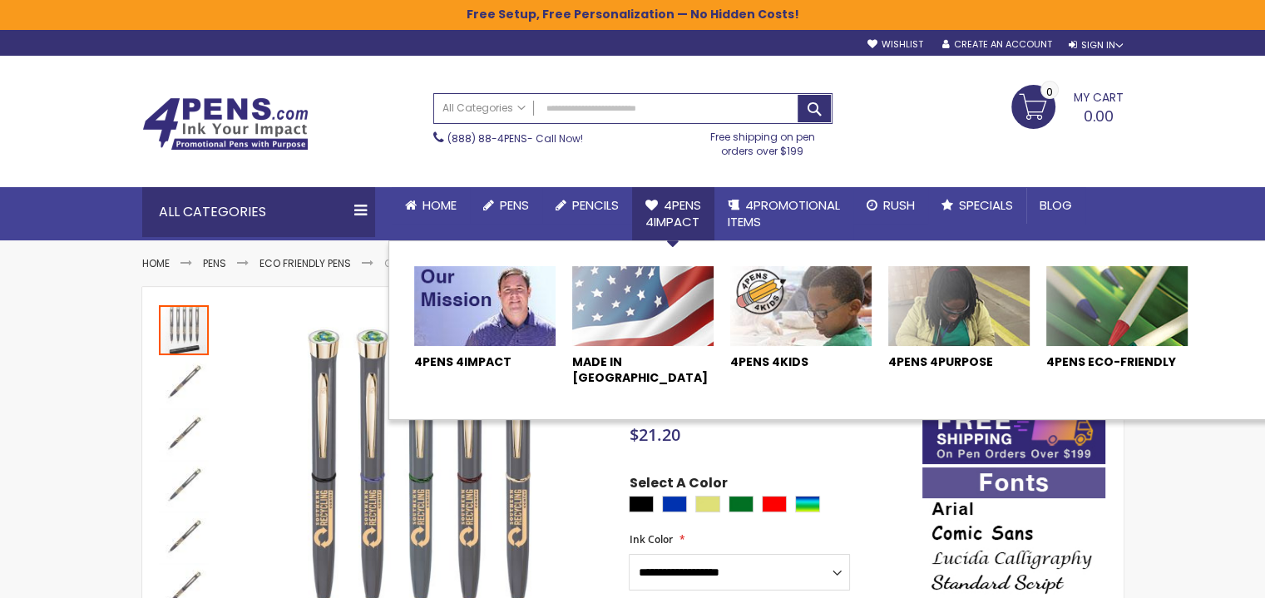 The height and width of the screenshot is (598, 1265). Describe the element at coordinates (959, 306) in the screenshot. I see `img: 4Pens 4Purpose` at that location.